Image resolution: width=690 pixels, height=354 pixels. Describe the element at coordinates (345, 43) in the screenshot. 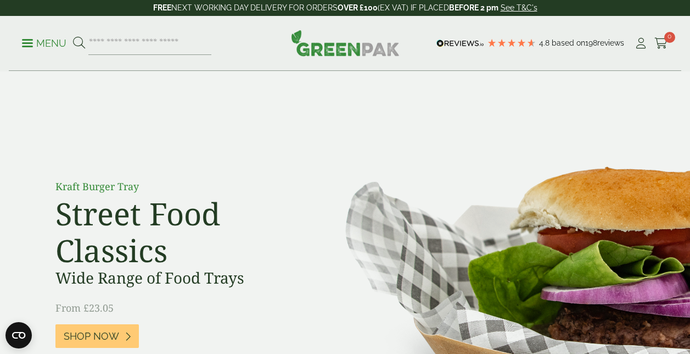

I see `img: GreenPak Supplies` at that location.